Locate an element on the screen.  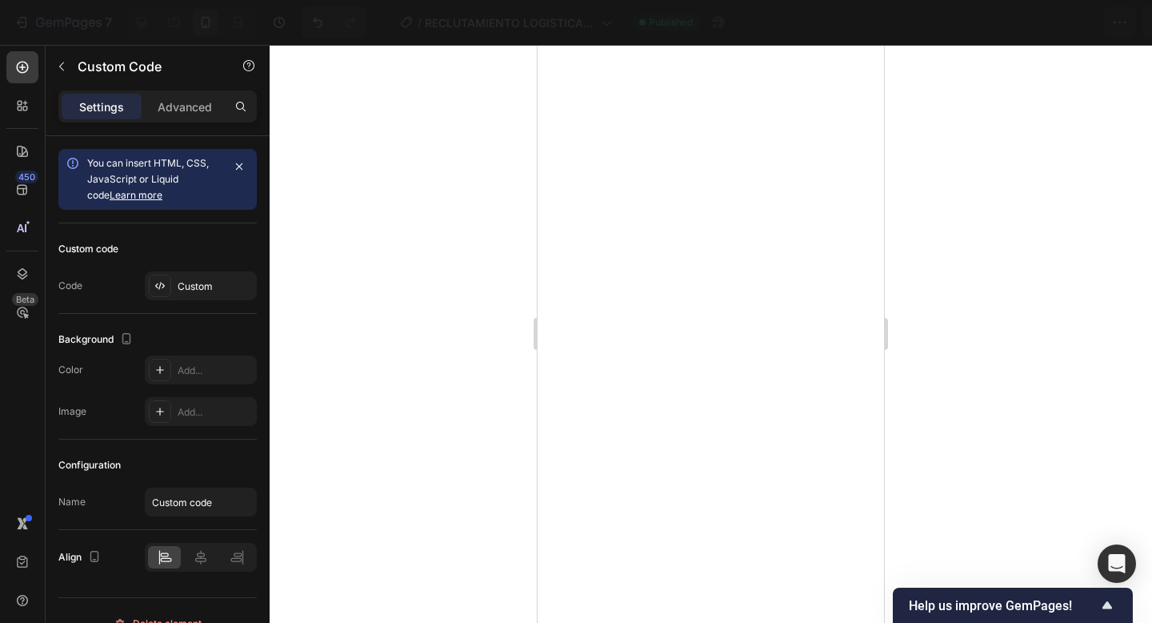
span: You can insert HTML, CSS, JavaScript or Liquid code is located at coordinates (148, 178).